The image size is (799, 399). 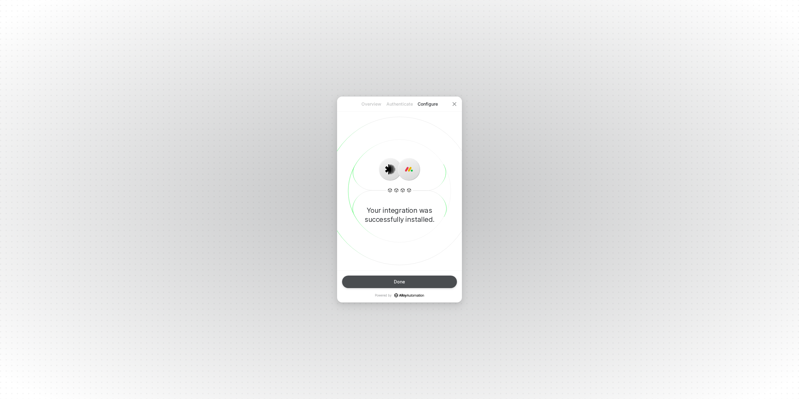 I want to click on span: icon-success, so click(x=409, y=295).